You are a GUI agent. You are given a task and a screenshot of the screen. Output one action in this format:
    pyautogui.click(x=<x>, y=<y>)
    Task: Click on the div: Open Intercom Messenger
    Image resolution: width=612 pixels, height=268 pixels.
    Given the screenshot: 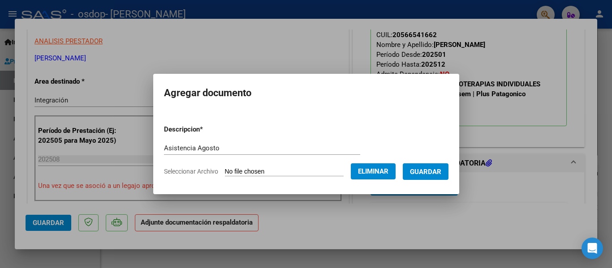 What is the action you would take?
    pyautogui.click(x=592, y=249)
    